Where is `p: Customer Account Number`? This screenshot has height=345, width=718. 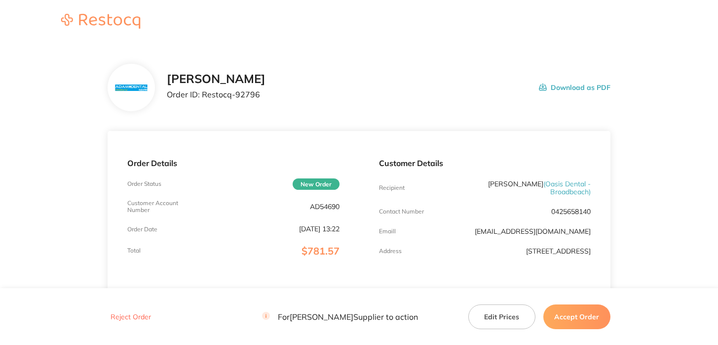
p: Customer Account Number is located at coordinates (162, 206).